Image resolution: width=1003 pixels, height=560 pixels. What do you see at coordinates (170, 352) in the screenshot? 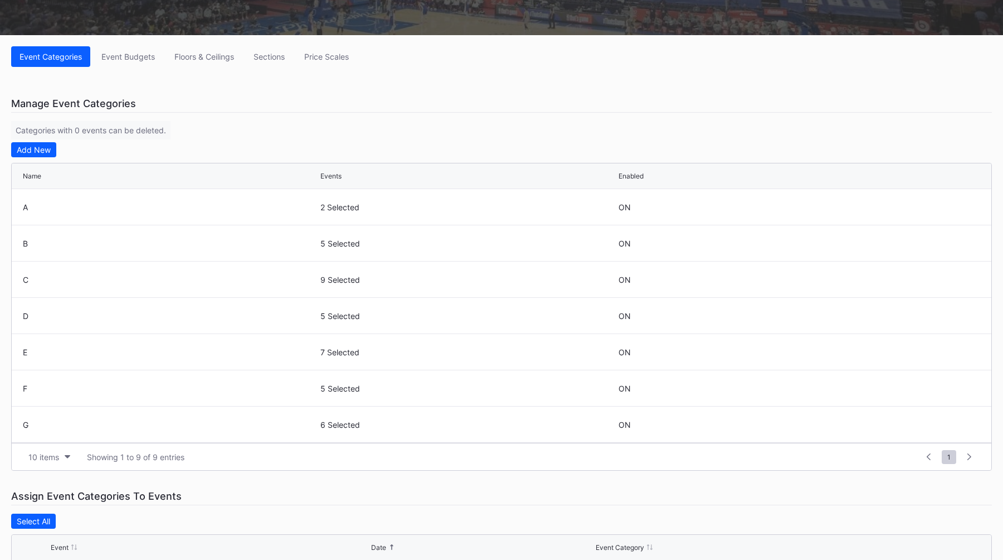
I see `div: E` at bounding box center [170, 352].